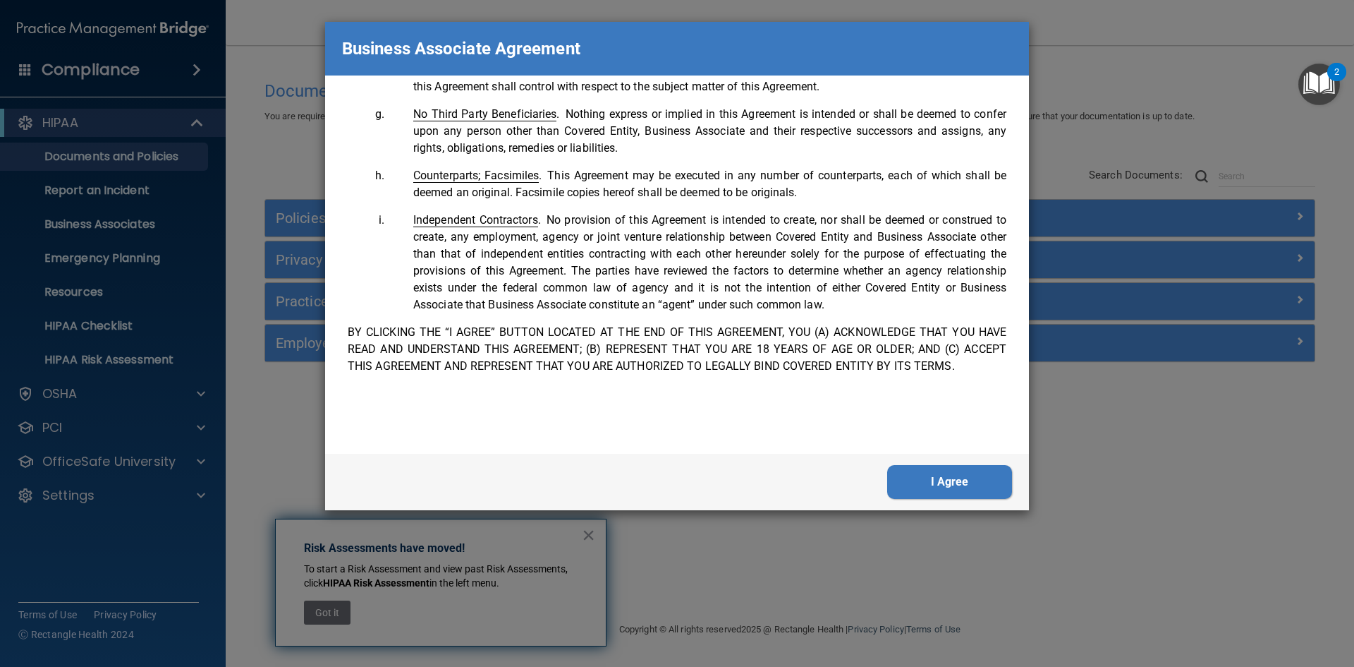  Describe the element at coordinates (475, 220) in the screenshot. I see `span: Independent Contractors` at that location.